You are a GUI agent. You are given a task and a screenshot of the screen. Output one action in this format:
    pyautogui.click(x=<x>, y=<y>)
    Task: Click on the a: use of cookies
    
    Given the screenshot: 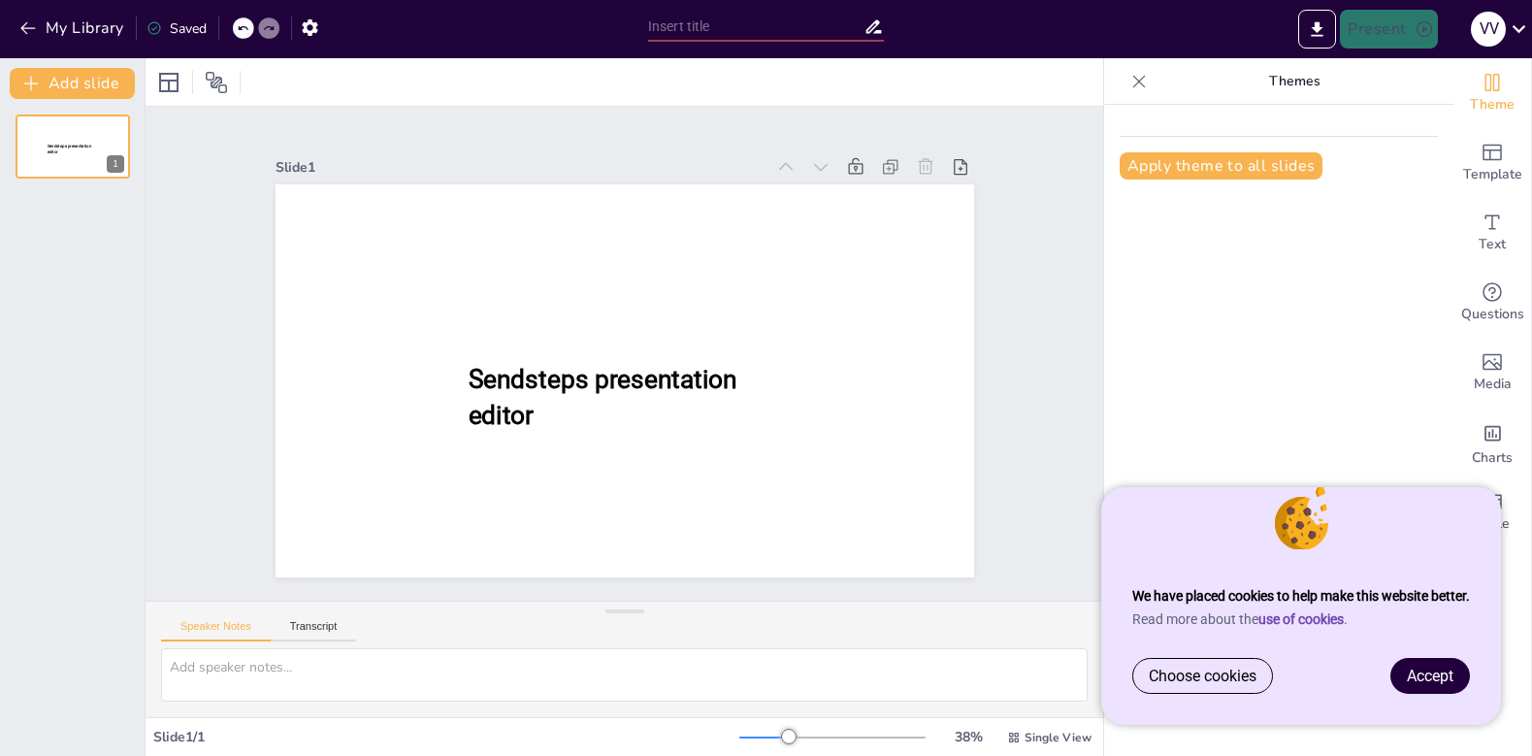 What is the action you would take?
    pyautogui.click(x=1301, y=619)
    